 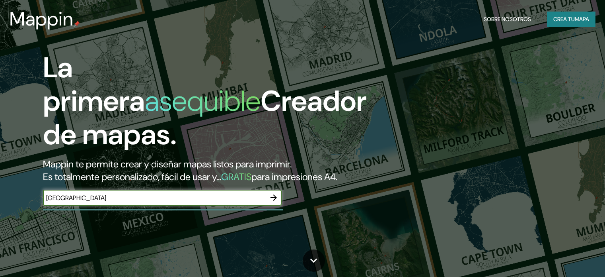 What do you see at coordinates (564, 19) in the screenshot?
I see `font: Crea tu` at bounding box center [564, 19].